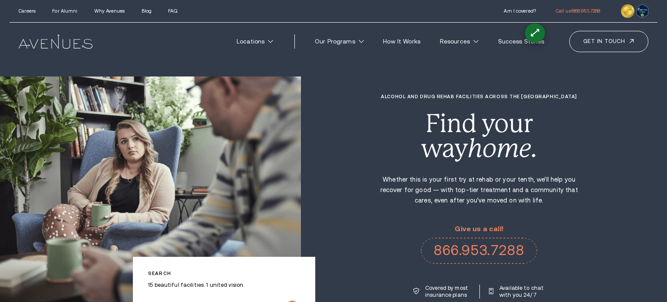 The image size is (667, 302). What do you see at coordinates (578, 11) in the screenshot?
I see `a: Call us!866.953.7288` at bounding box center [578, 11].